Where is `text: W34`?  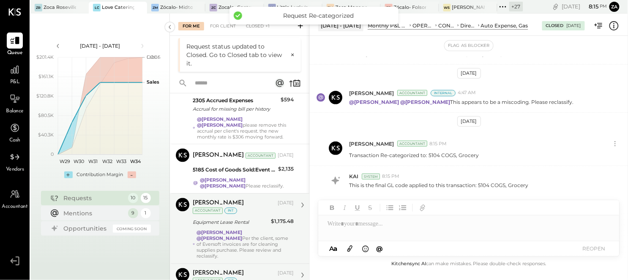
text: W34 is located at coordinates (135, 161).